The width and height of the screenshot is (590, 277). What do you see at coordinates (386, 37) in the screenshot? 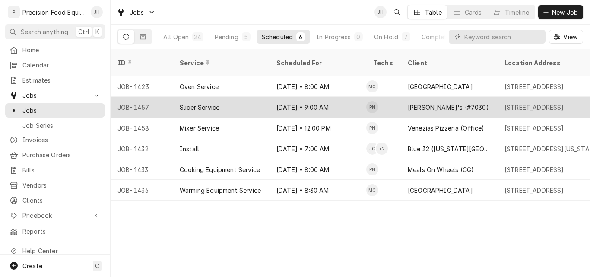
I see `div: On Hold` at bounding box center [386, 37].